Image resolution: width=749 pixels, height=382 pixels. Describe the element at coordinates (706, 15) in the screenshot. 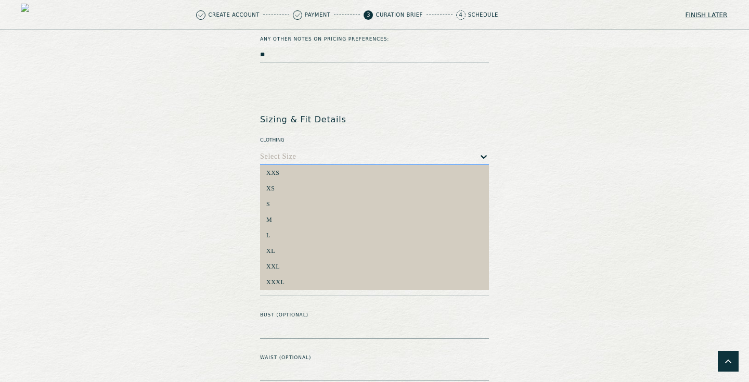

I see `button: Finish later` at that location.